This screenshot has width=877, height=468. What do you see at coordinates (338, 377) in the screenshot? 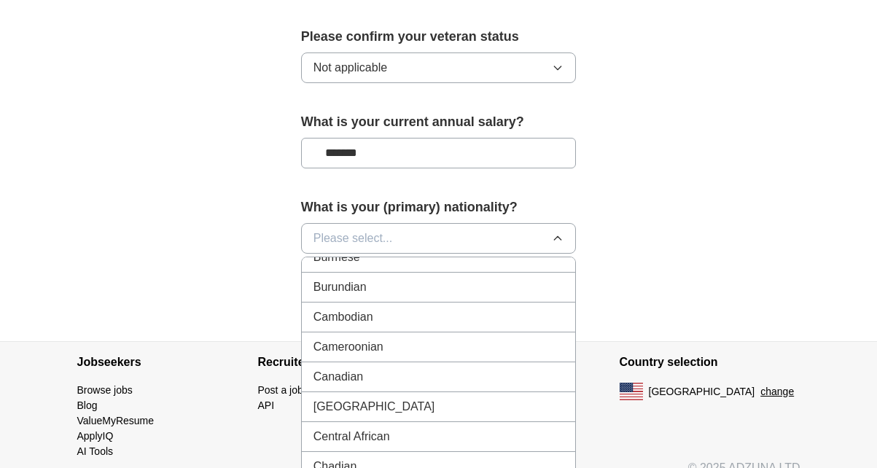
I see `span: Canadian` at bounding box center [338, 377].